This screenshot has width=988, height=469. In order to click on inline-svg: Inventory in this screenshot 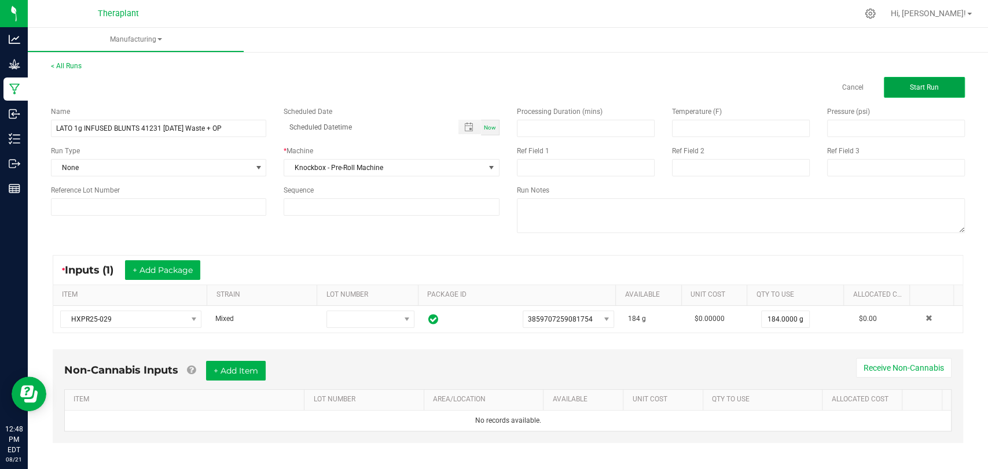, I will do `click(14, 139)`.